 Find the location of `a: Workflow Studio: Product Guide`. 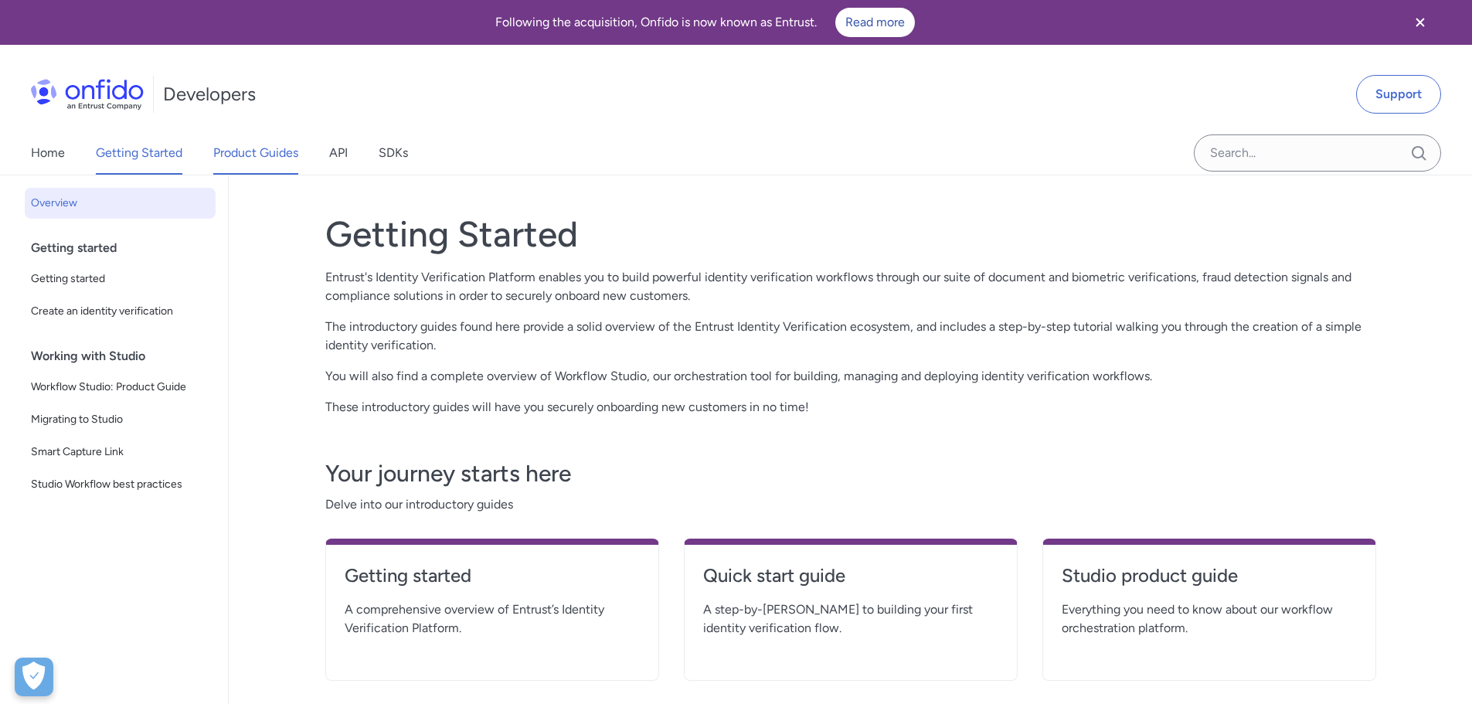

a: Workflow Studio: Product Guide is located at coordinates (120, 387).